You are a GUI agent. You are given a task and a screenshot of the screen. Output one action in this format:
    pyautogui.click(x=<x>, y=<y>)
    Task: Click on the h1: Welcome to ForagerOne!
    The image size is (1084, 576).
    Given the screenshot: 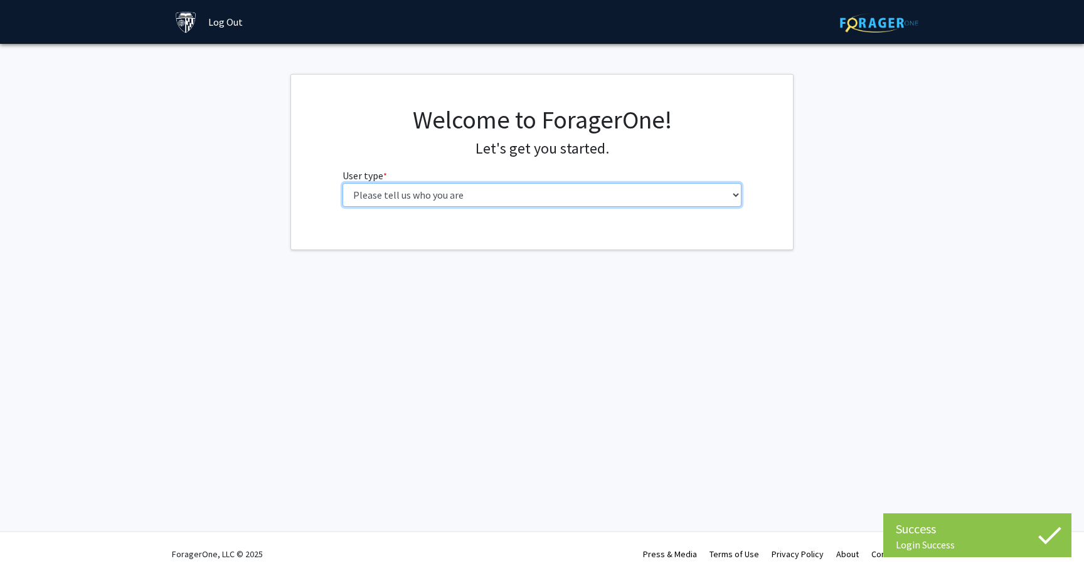 What is the action you would take?
    pyautogui.click(x=542, y=120)
    